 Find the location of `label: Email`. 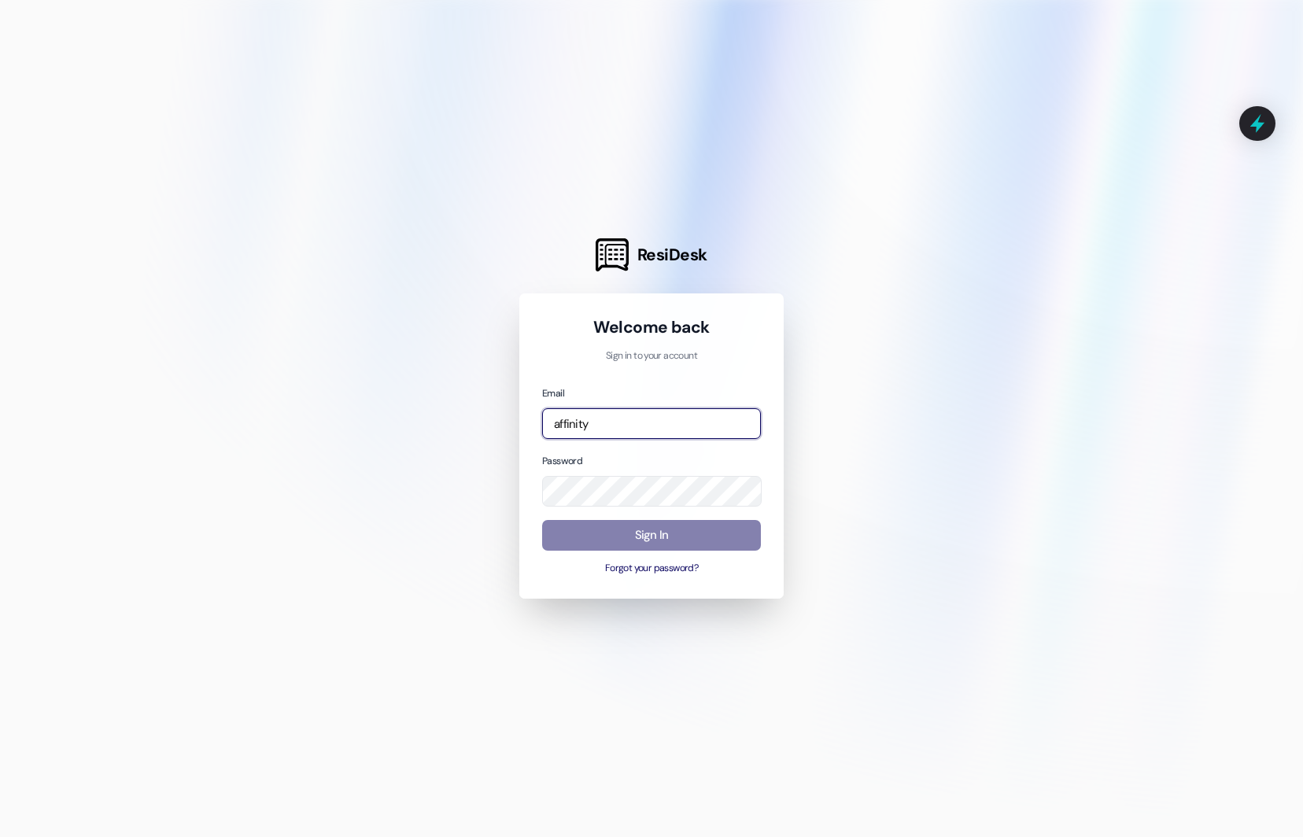

label: Email is located at coordinates (553, 393).